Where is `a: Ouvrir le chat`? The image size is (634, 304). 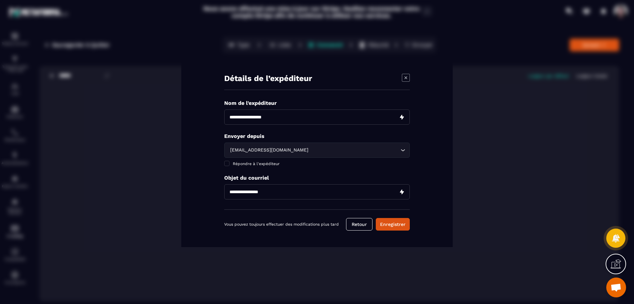 a: Ouvrir le chat is located at coordinates (617, 287).